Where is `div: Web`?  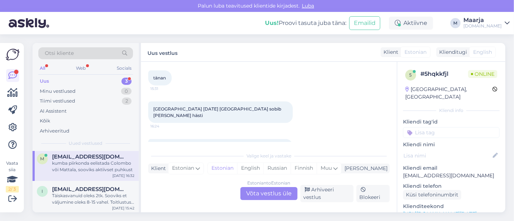 div: Web is located at coordinates (81, 68).